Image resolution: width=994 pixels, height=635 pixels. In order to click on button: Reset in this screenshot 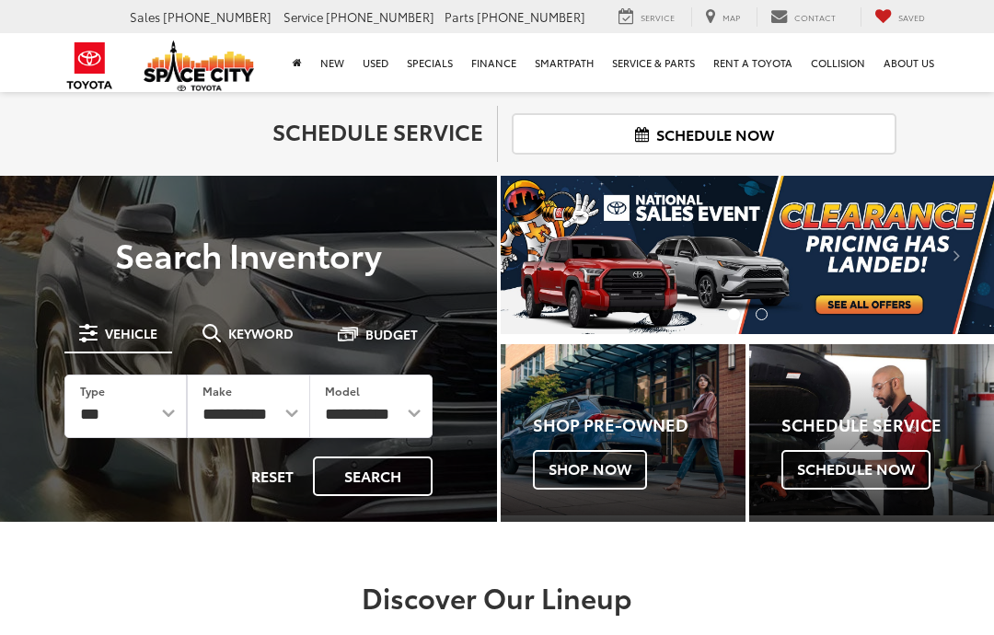, I will do `click(273, 476)`.